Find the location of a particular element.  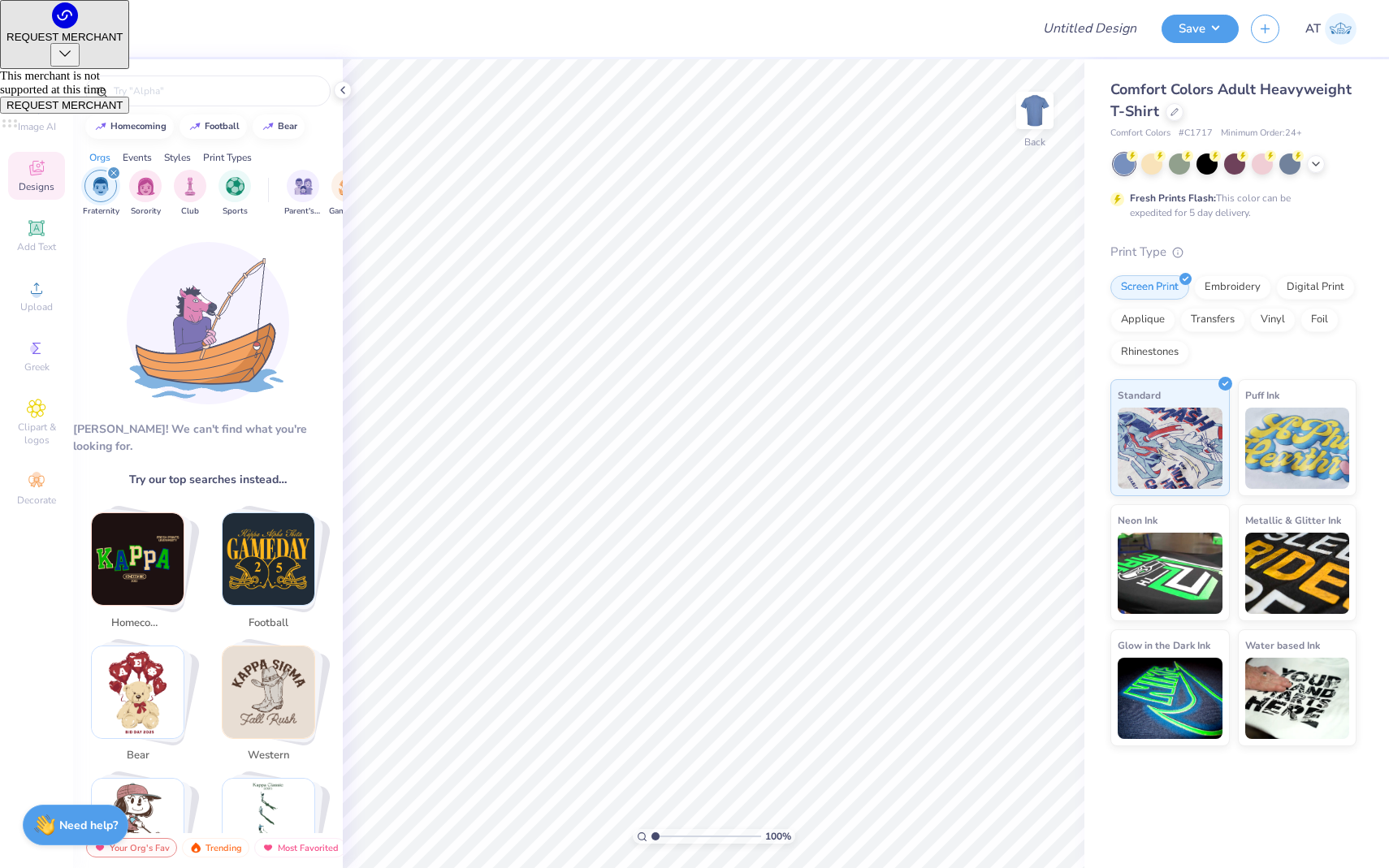

img: Standard is located at coordinates (1169, 448).